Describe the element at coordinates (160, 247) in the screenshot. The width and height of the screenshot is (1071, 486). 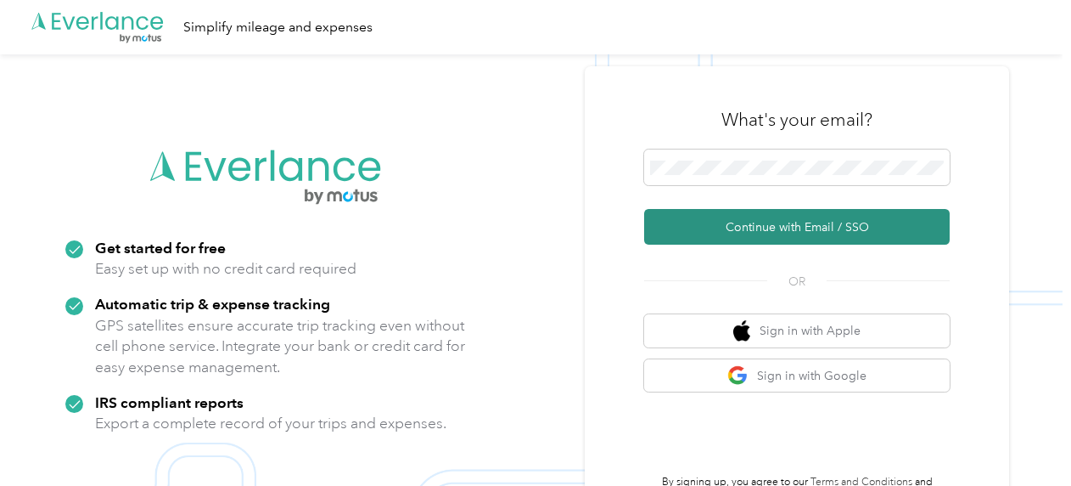
I see `strong: Get started for free` at that location.